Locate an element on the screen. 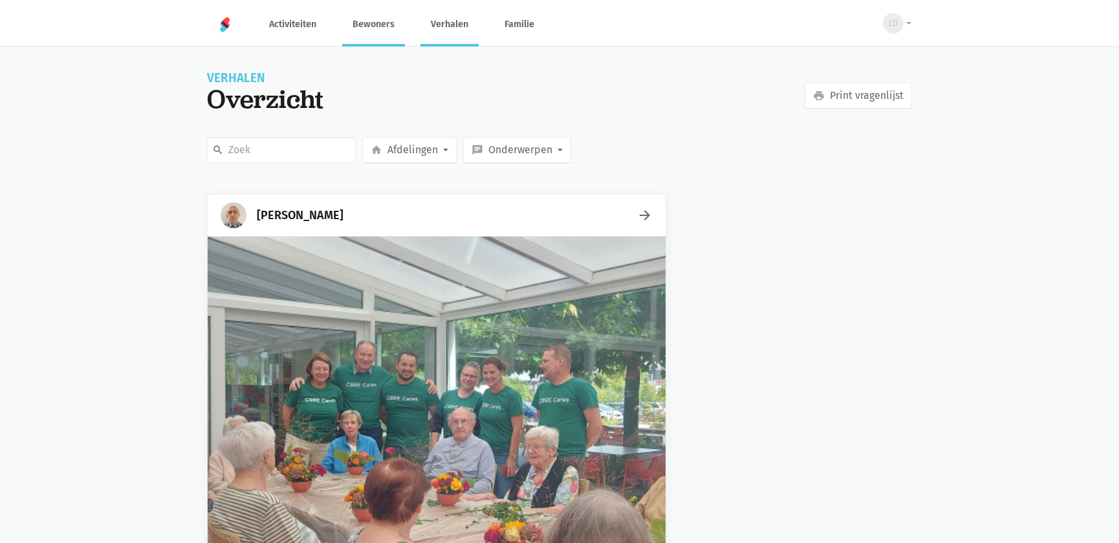 This screenshot has width=1119, height=543. a: Bewoners is located at coordinates (373, 24).